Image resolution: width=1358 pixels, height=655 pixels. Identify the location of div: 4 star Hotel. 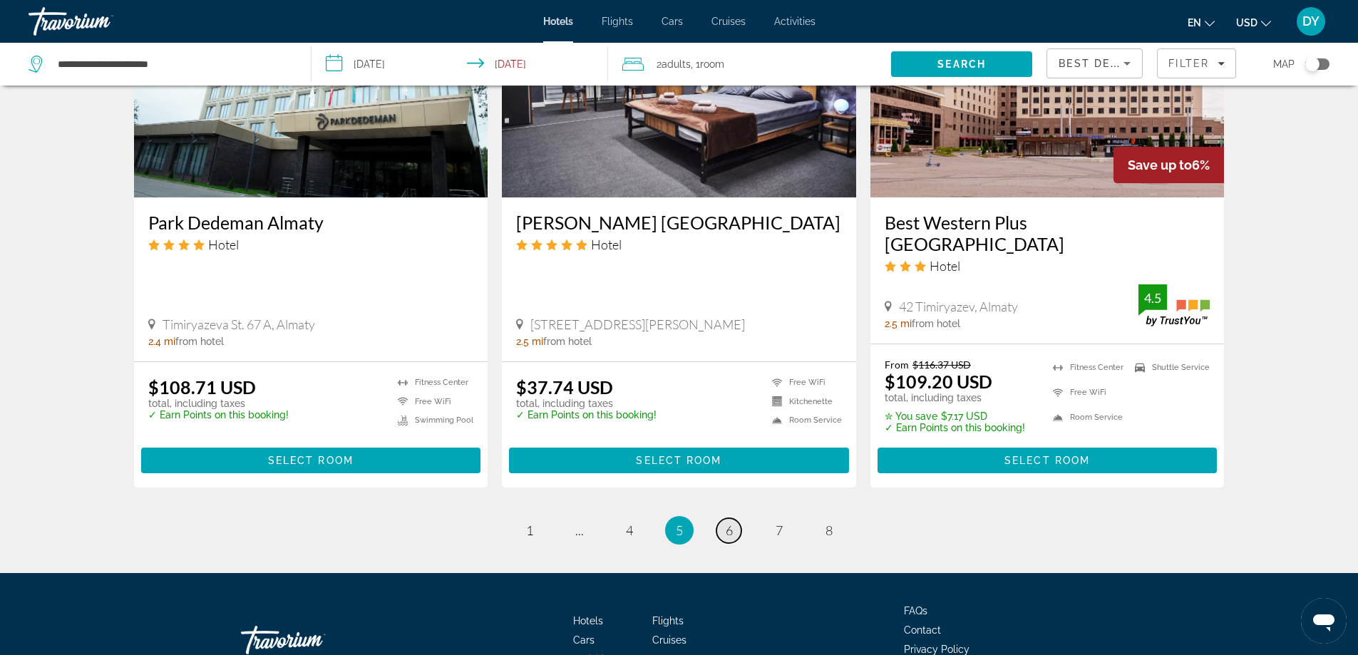
(311, 245).